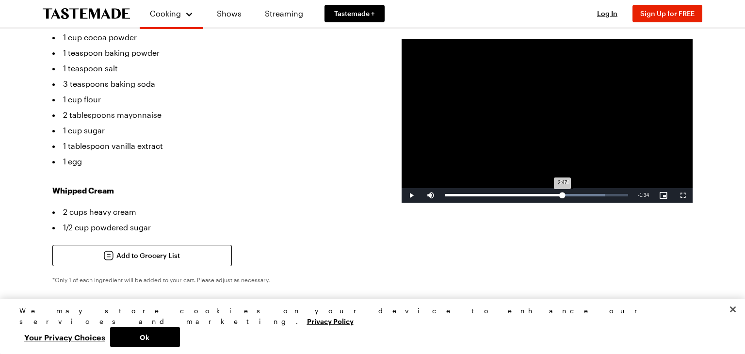 This screenshot has height=354, width=745. Describe the element at coordinates (148, 255) in the screenshot. I see `span: Add to Grocery List` at that location.